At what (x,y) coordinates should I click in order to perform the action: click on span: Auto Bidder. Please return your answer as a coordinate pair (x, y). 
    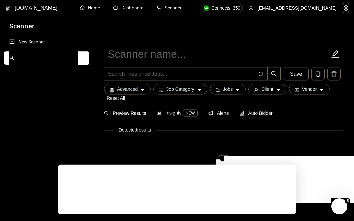
    Looking at the image, I should click on (256, 113).